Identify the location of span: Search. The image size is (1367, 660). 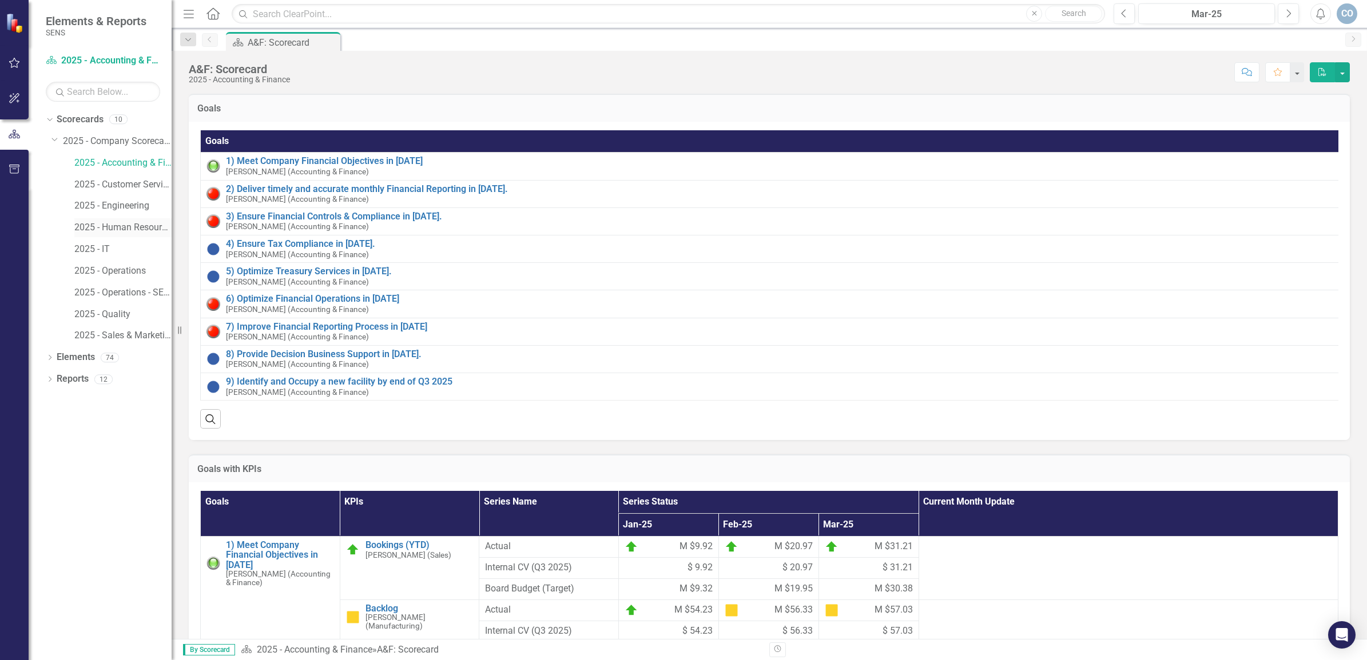
(1073, 13).